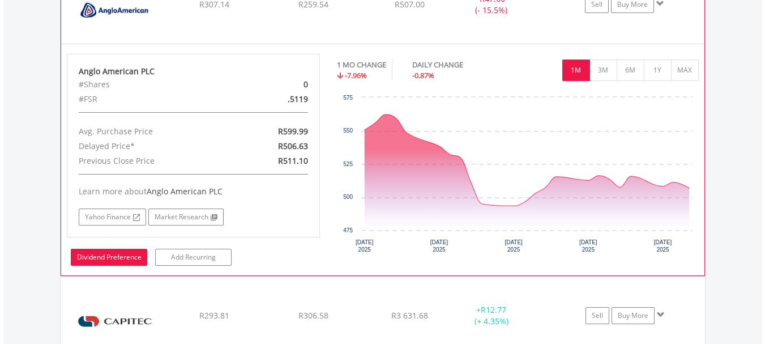  Describe the element at coordinates (152, 146) in the screenshot. I see `div: Delayed Price*` at that location.